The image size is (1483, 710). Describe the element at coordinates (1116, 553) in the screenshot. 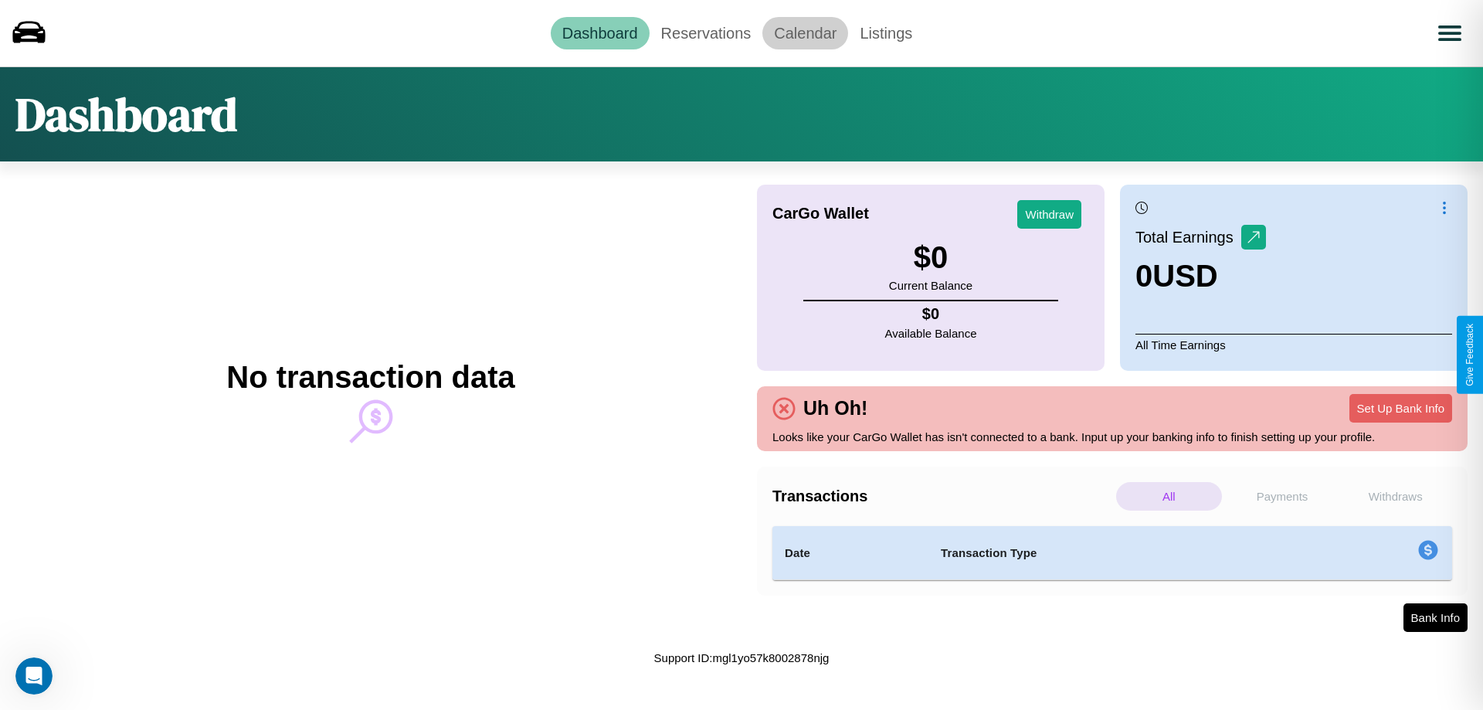

I see `h4: Transaction Type` at that location.